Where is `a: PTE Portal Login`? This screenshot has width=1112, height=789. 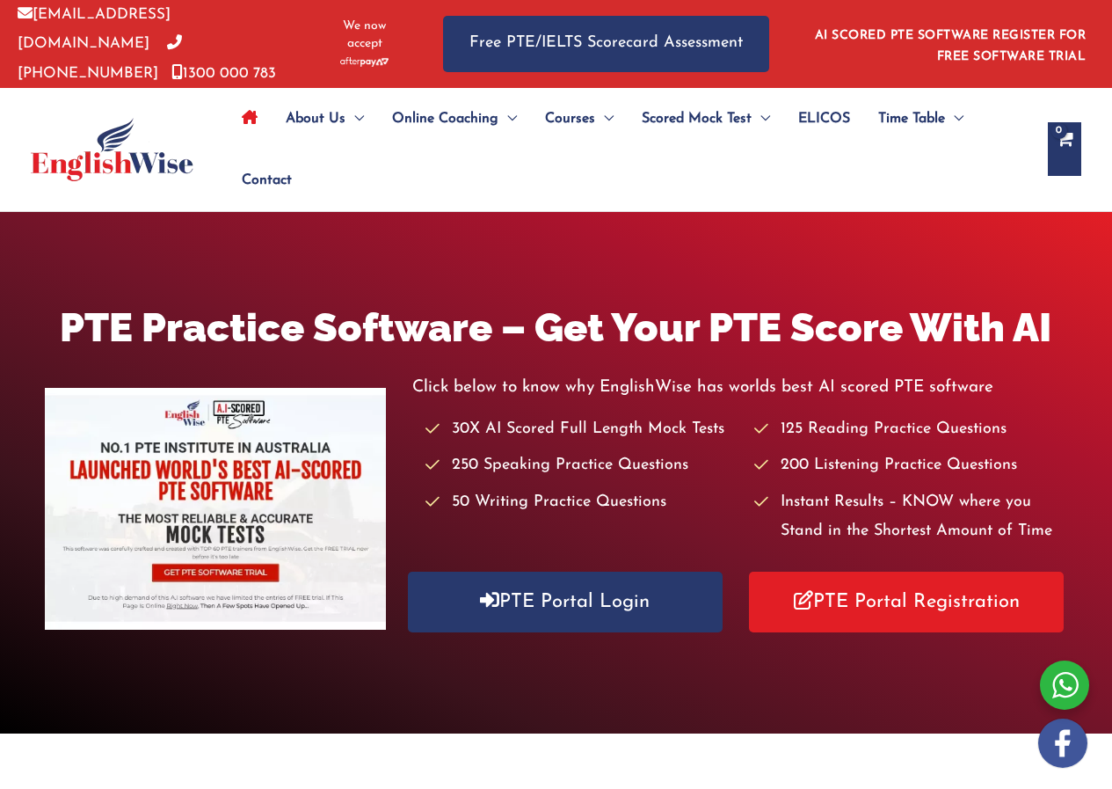 a: PTE Portal Login is located at coordinates (565, 601).